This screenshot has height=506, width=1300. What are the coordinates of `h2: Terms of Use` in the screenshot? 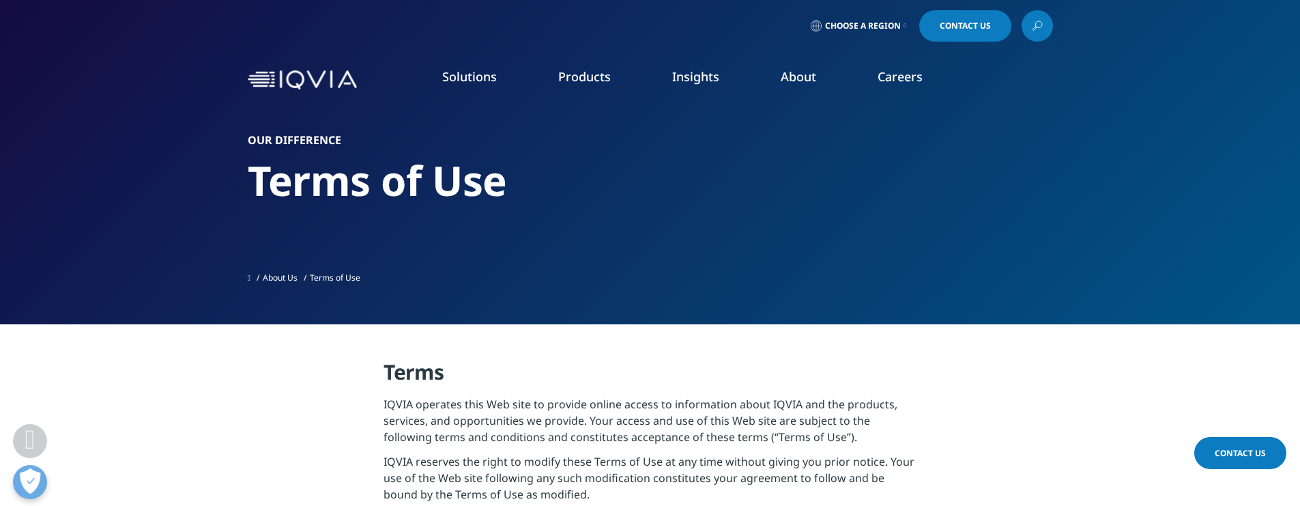 It's located at (650, 180).